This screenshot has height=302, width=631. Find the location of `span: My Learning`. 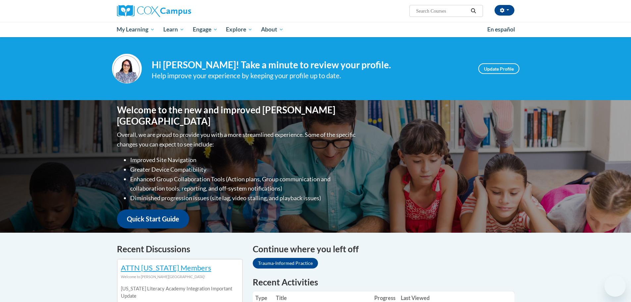

span: My Learning is located at coordinates (135, 29).